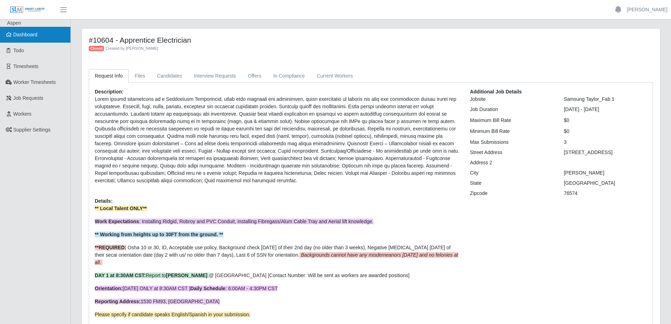 The height and width of the screenshot is (324, 671). Describe the element at coordinates (511, 109) in the screenshot. I see `div: Job Duration` at that location.